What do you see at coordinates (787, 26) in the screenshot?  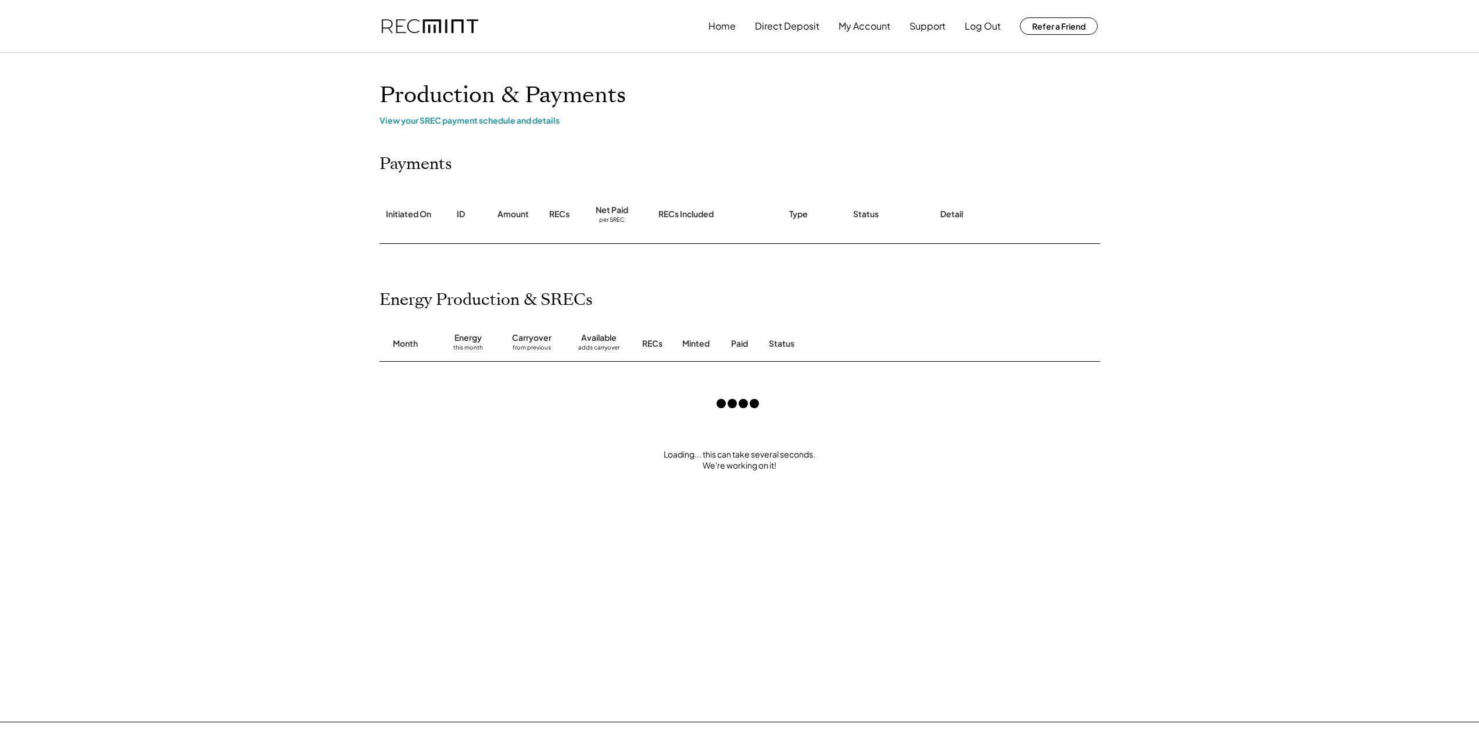 I see `button: Direct Deposit` at bounding box center [787, 26].